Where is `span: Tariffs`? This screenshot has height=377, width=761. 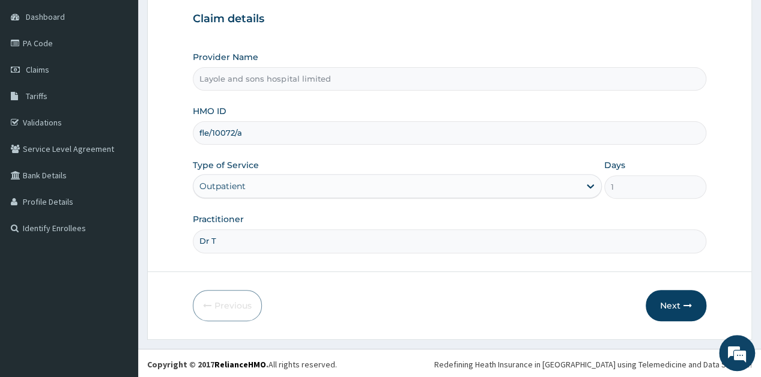
span: Tariffs is located at coordinates (37, 96).